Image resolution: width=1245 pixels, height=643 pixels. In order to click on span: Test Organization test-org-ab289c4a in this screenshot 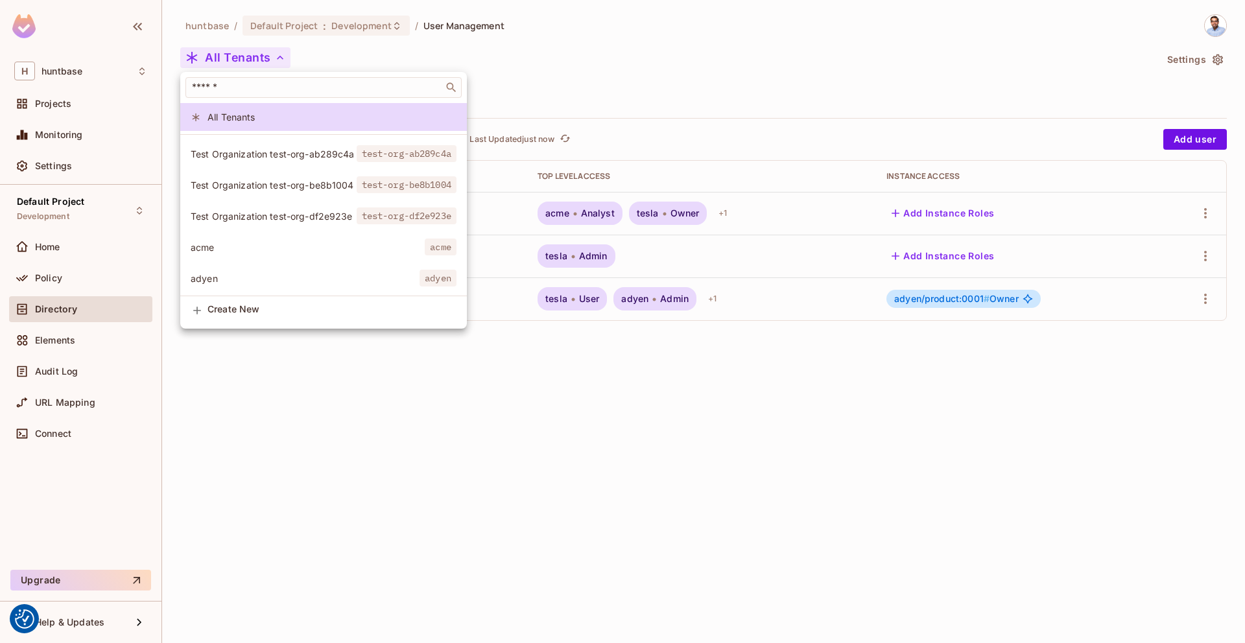, I will do `click(274, 154)`.